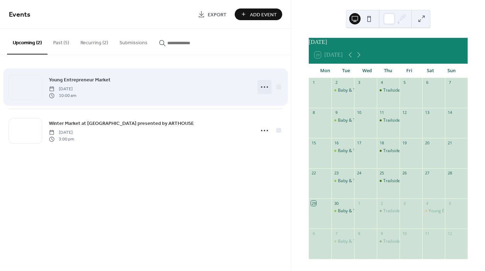  What do you see at coordinates (80, 80) in the screenshot?
I see `span: Young Entrepreneur Market` at bounding box center [80, 80].